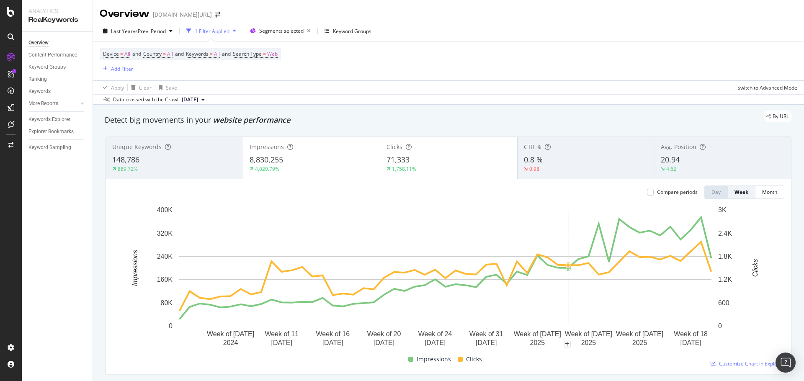 Image resolution: width=804 pixels, height=381 pixels. Describe the element at coordinates (747, 363) in the screenshot. I see `a: Customize Chart in Explorer` at that location.